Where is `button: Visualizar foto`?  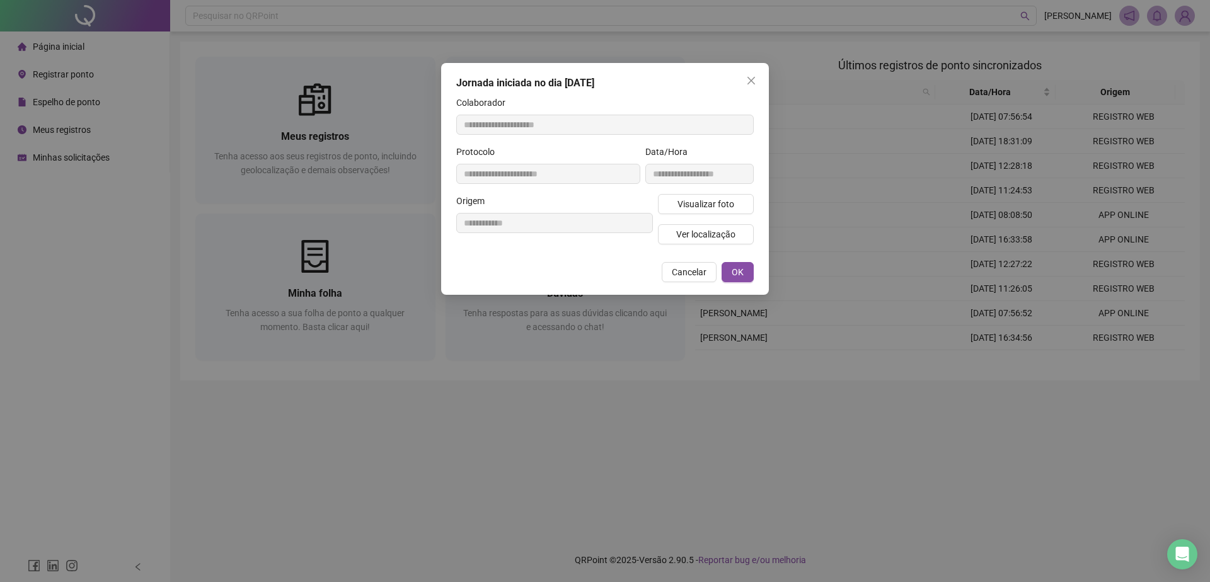 button: Visualizar foto is located at coordinates (706, 204).